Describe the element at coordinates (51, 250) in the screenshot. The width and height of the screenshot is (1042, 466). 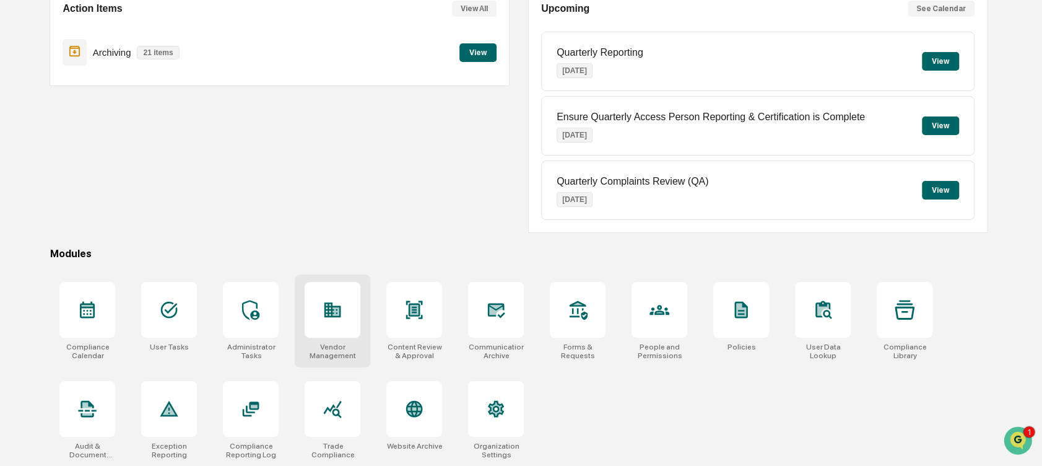
I see `span: Data Lookup` at that location.